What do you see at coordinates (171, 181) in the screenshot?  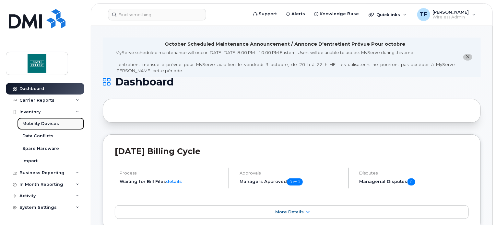 I see `li: Waiting for Bill Files` at bounding box center [171, 181].